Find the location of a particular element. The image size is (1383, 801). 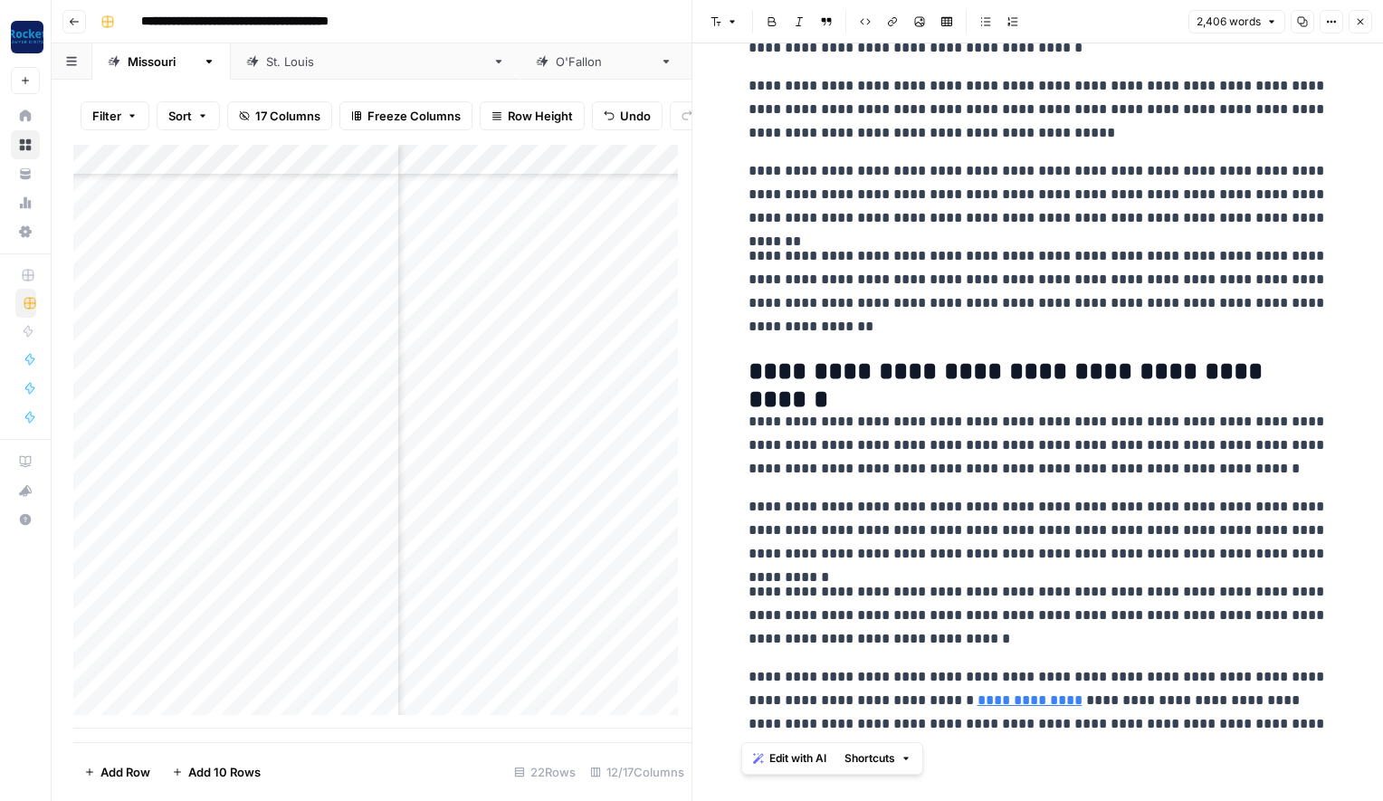

button: Workspace: Rocket Pilots is located at coordinates (25, 37).